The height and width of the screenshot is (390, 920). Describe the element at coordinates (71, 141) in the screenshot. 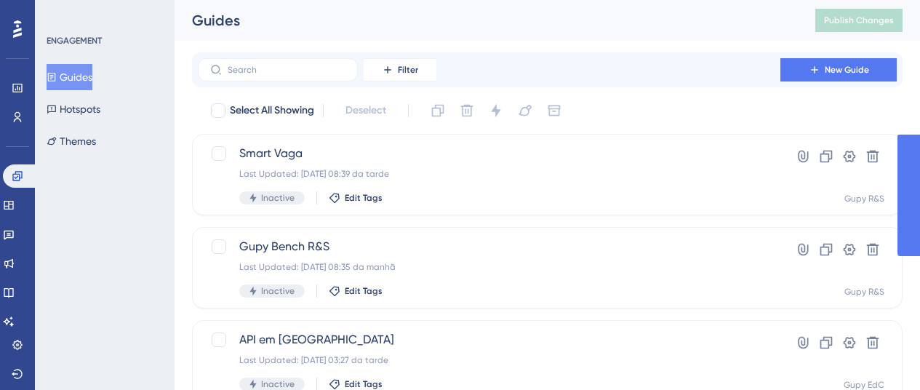

I see `button: Themes` at that location.